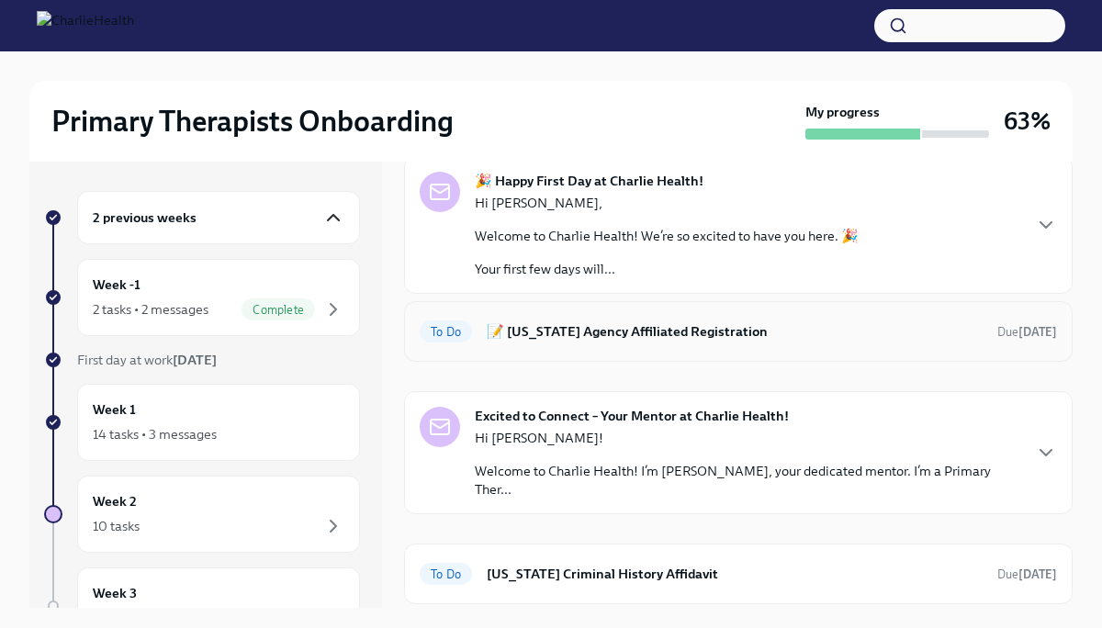 This screenshot has width=1102, height=628. I want to click on strong: My progress, so click(842, 112).